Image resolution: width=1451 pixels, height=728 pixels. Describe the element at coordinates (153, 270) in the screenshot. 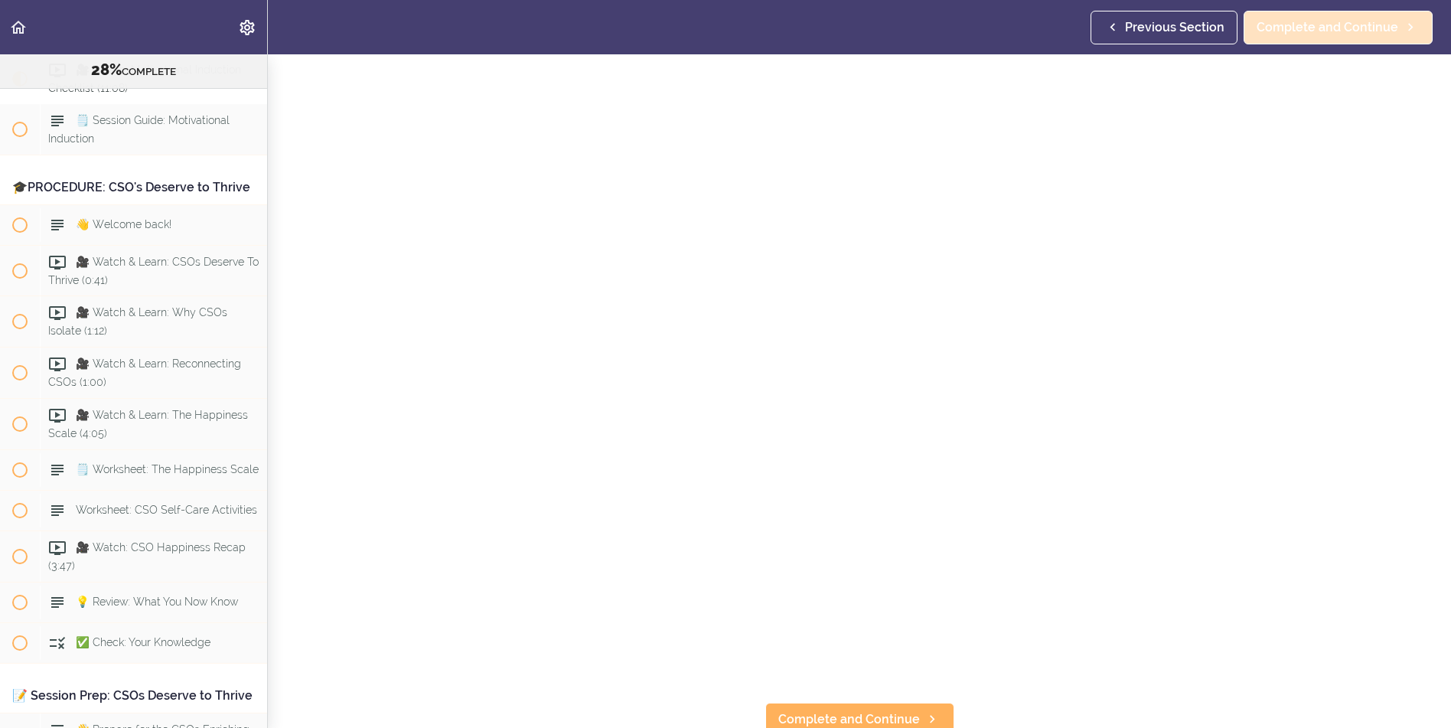

I see `span: 🎥 Watch & Learn: CSOs Deserve To Thrive (0:41)` at that location.